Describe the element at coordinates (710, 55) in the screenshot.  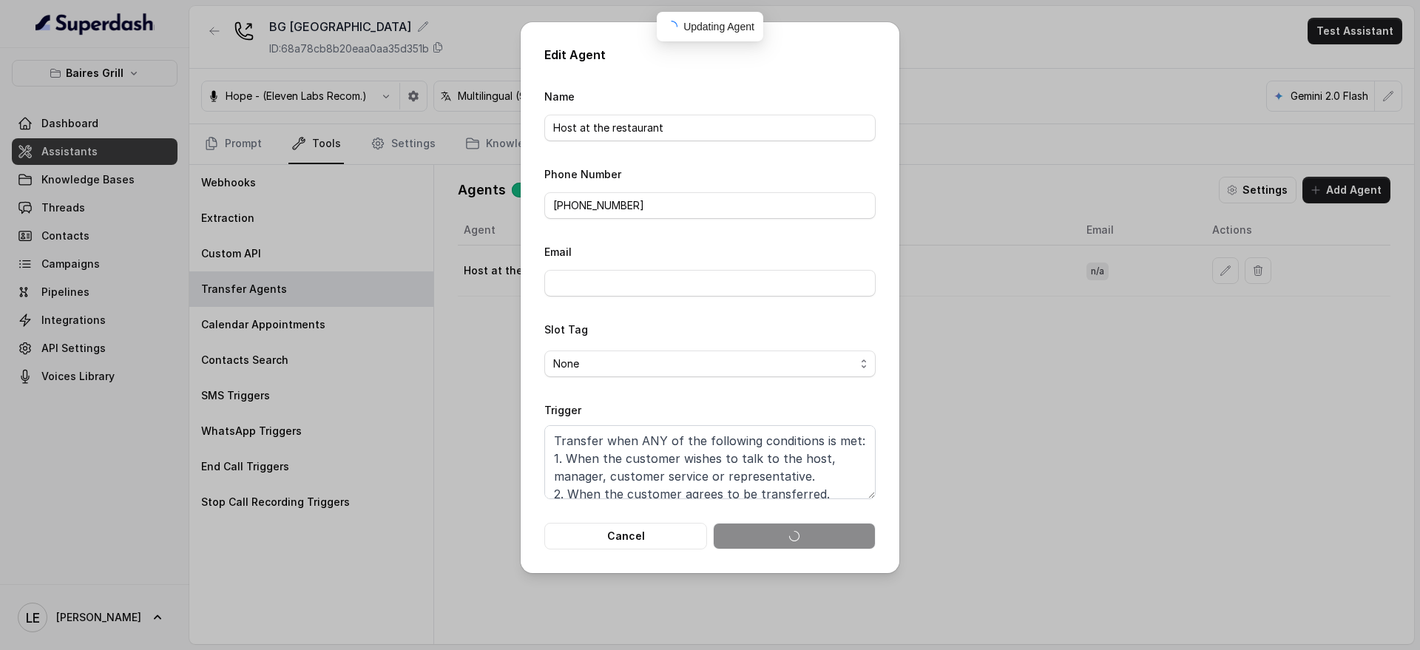
I see `h2: Edit Agent` at that location.